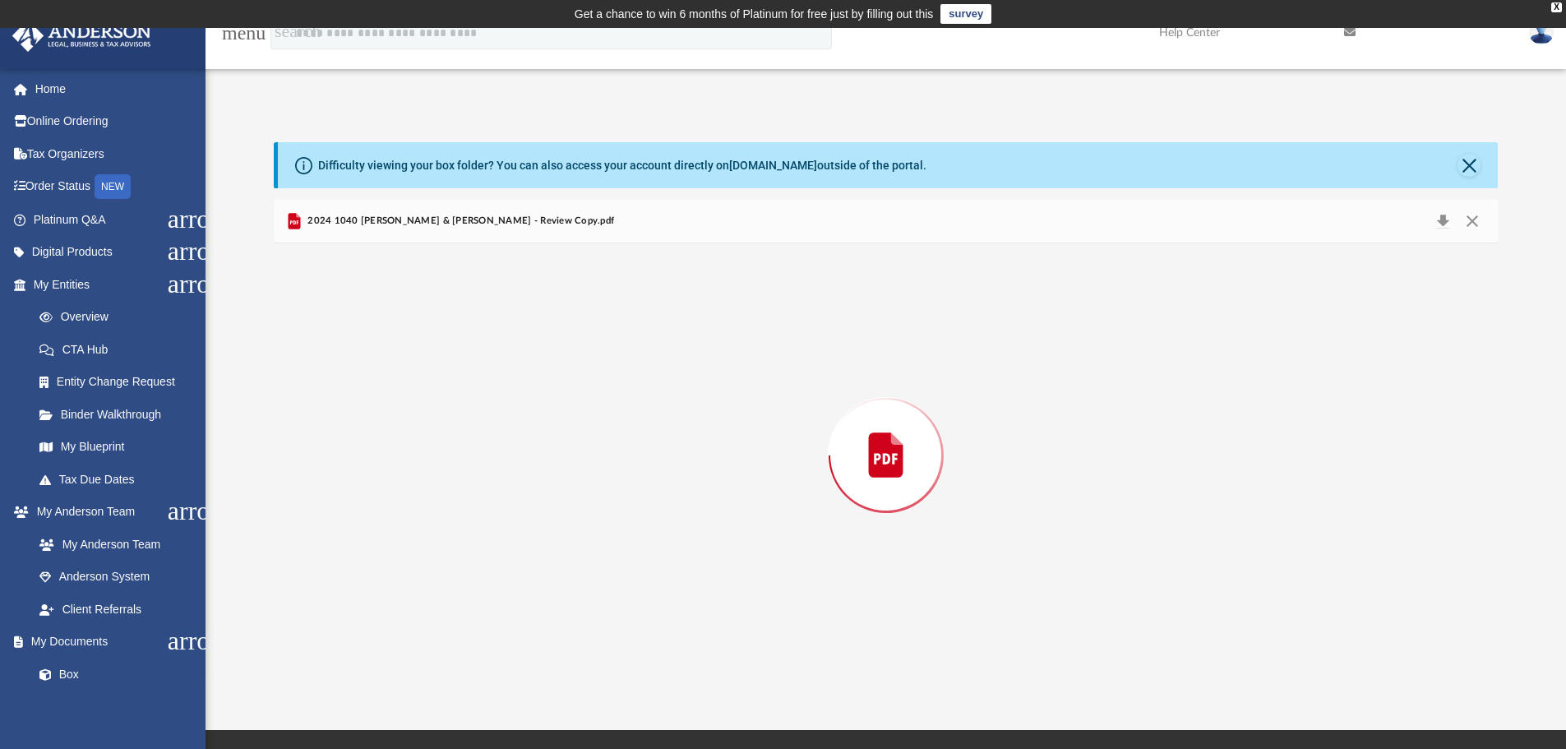 The width and height of the screenshot is (1566, 749). What do you see at coordinates (113, 187) in the screenshot?
I see `div: NEW` at bounding box center [113, 187].